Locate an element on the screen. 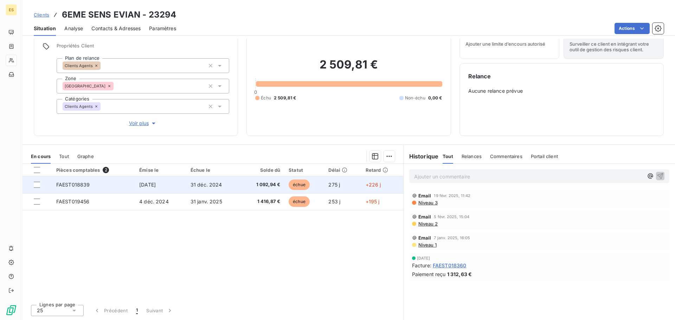 This screenshot has height=320, width=675. div: Émise le is located at coordinates (161, 170).